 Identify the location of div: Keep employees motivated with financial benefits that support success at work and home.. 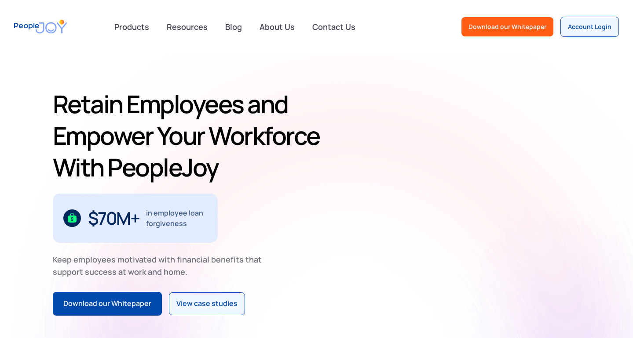
(161, 266).